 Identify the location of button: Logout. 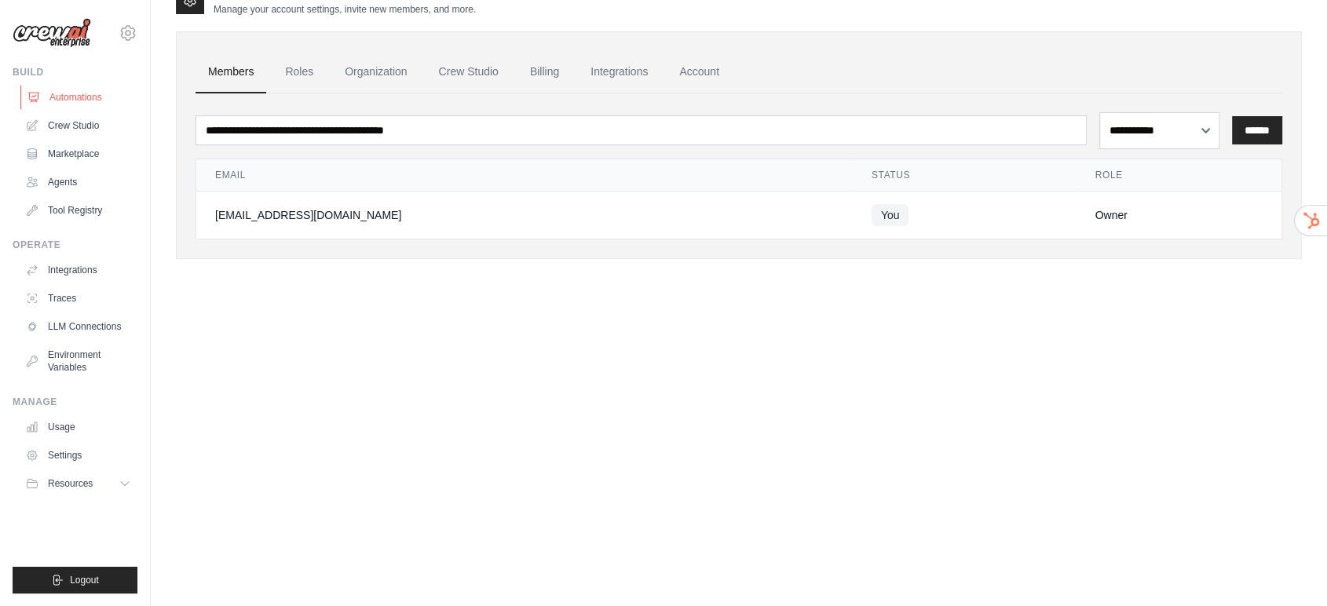
(75, 580).